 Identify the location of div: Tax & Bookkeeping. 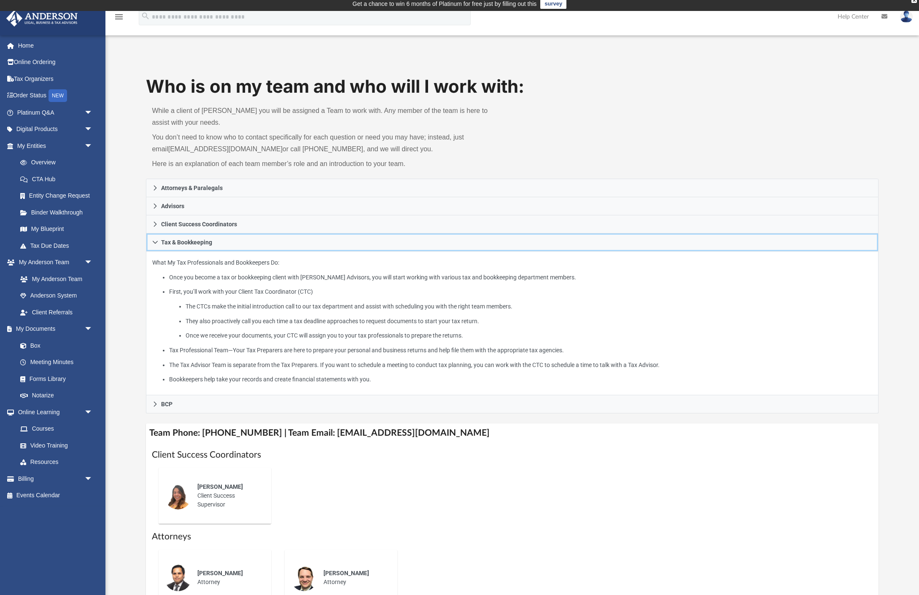
(512, 324).